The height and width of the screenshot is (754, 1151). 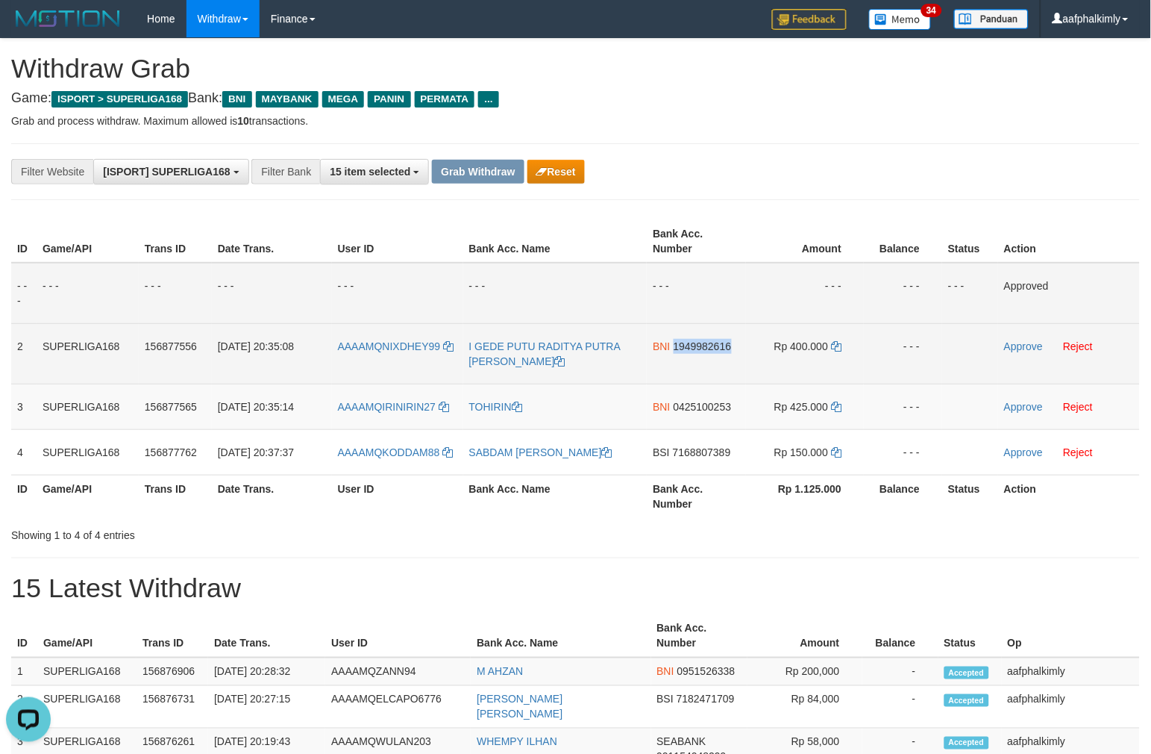 What do you see at coordinates (24, 353) in the screenshot?
I see `td: 2` at bounding box center [24, 353].